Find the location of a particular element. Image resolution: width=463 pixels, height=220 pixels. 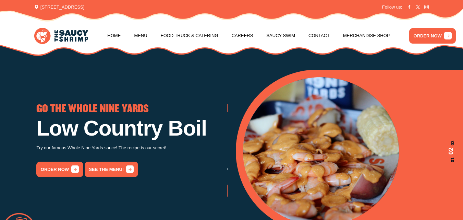

div: 3 / 3 is located at coordinates (322, 151).